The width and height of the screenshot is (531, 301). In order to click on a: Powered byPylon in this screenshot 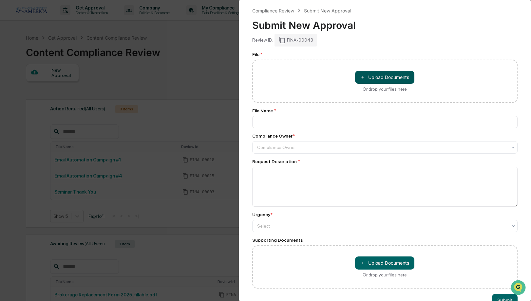, I will do `click(63, 113)`.